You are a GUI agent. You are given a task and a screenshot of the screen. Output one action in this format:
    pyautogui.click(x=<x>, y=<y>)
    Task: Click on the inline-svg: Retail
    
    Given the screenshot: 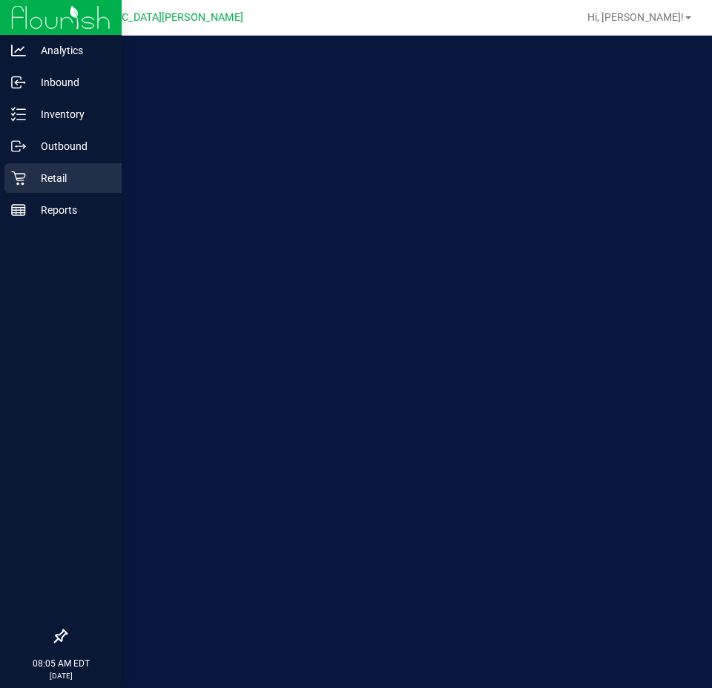 What is the action you would take?
    pyautogui.click(x=19, y=178)
    